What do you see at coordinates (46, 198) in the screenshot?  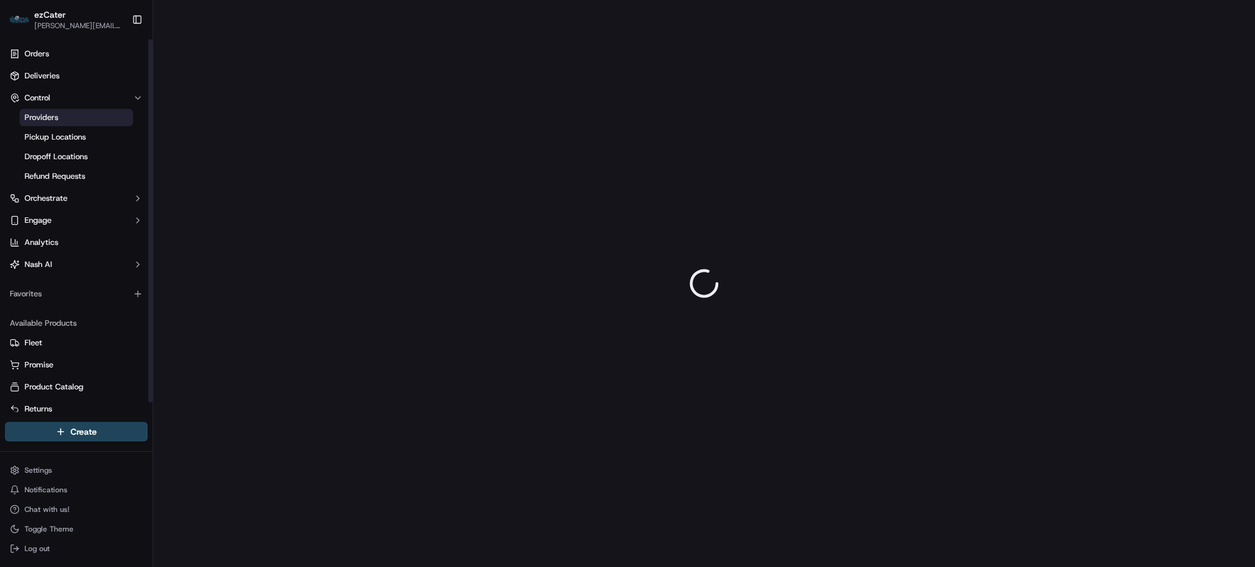 I see `span: Orchestrate` at bounding box center [46, 198].